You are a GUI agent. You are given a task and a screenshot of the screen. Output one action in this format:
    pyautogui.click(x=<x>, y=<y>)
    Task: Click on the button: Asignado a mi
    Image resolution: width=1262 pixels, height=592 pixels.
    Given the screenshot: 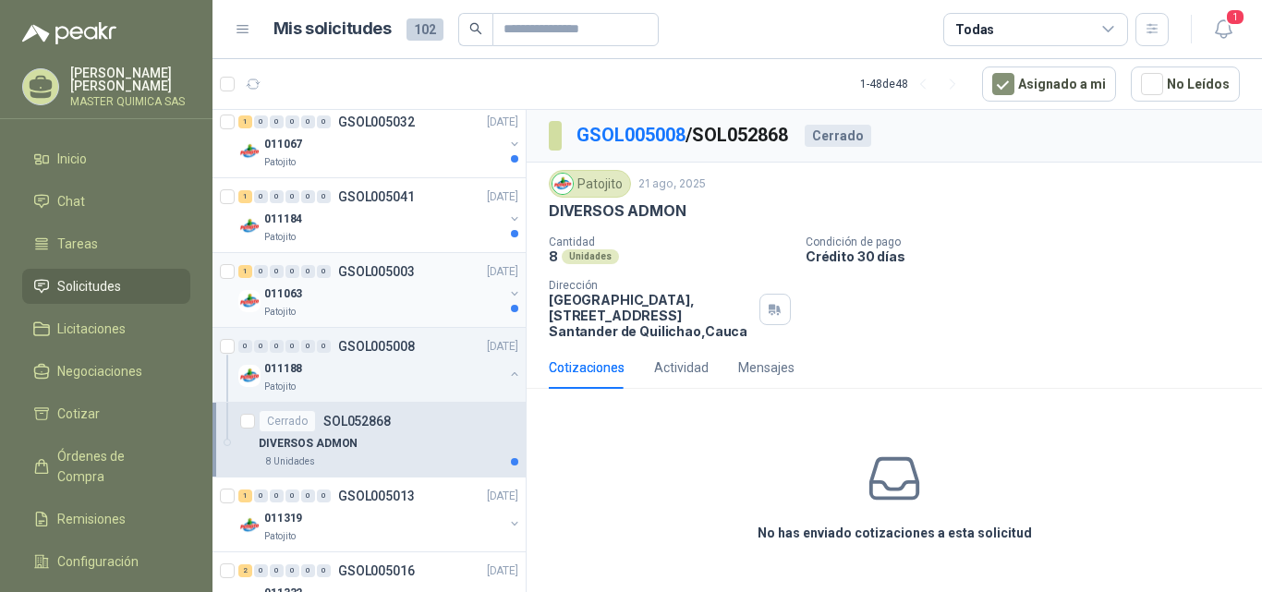 What is the action you would take?
    pyautogui.click(x=1049, y=84)
    